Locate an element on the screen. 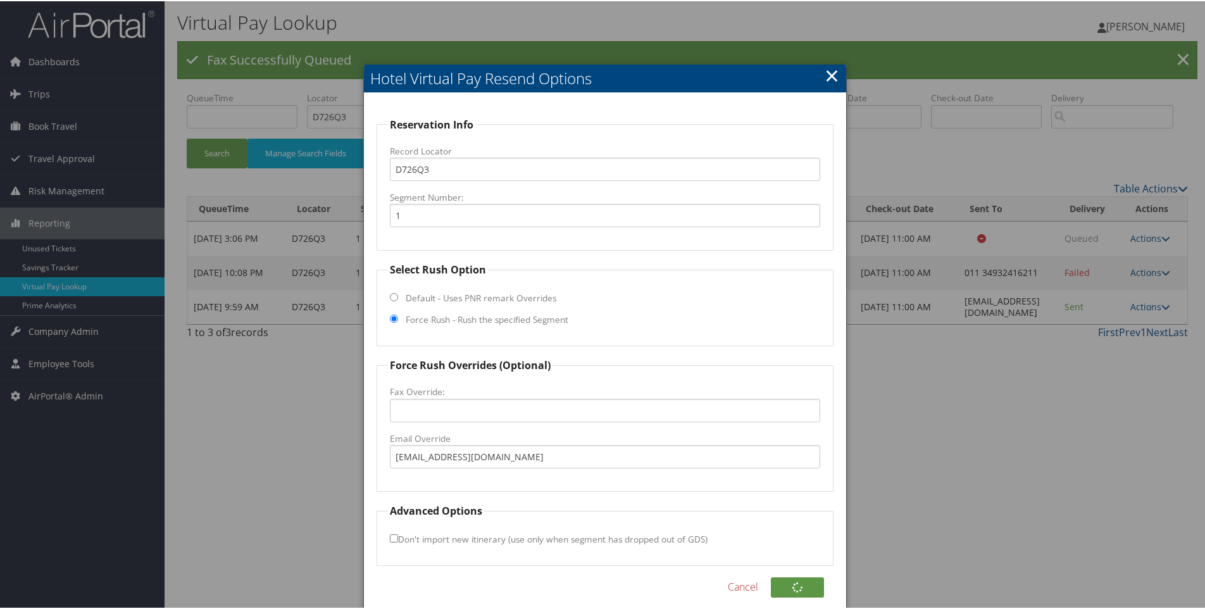 The height and width of the screenshot is (609, 1205). label: Email Override is located at coordinates (605, 437).